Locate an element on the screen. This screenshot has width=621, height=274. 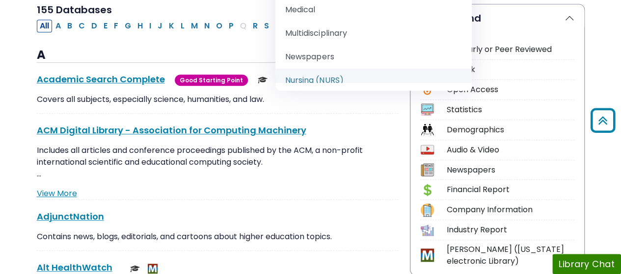
button: Filter Results B is located at coordinates (70, 26).